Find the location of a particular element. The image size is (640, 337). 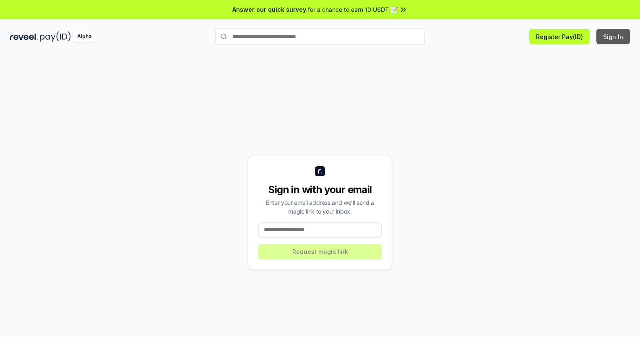

span: Answer our quick survey is located at coordinates (269, 9).